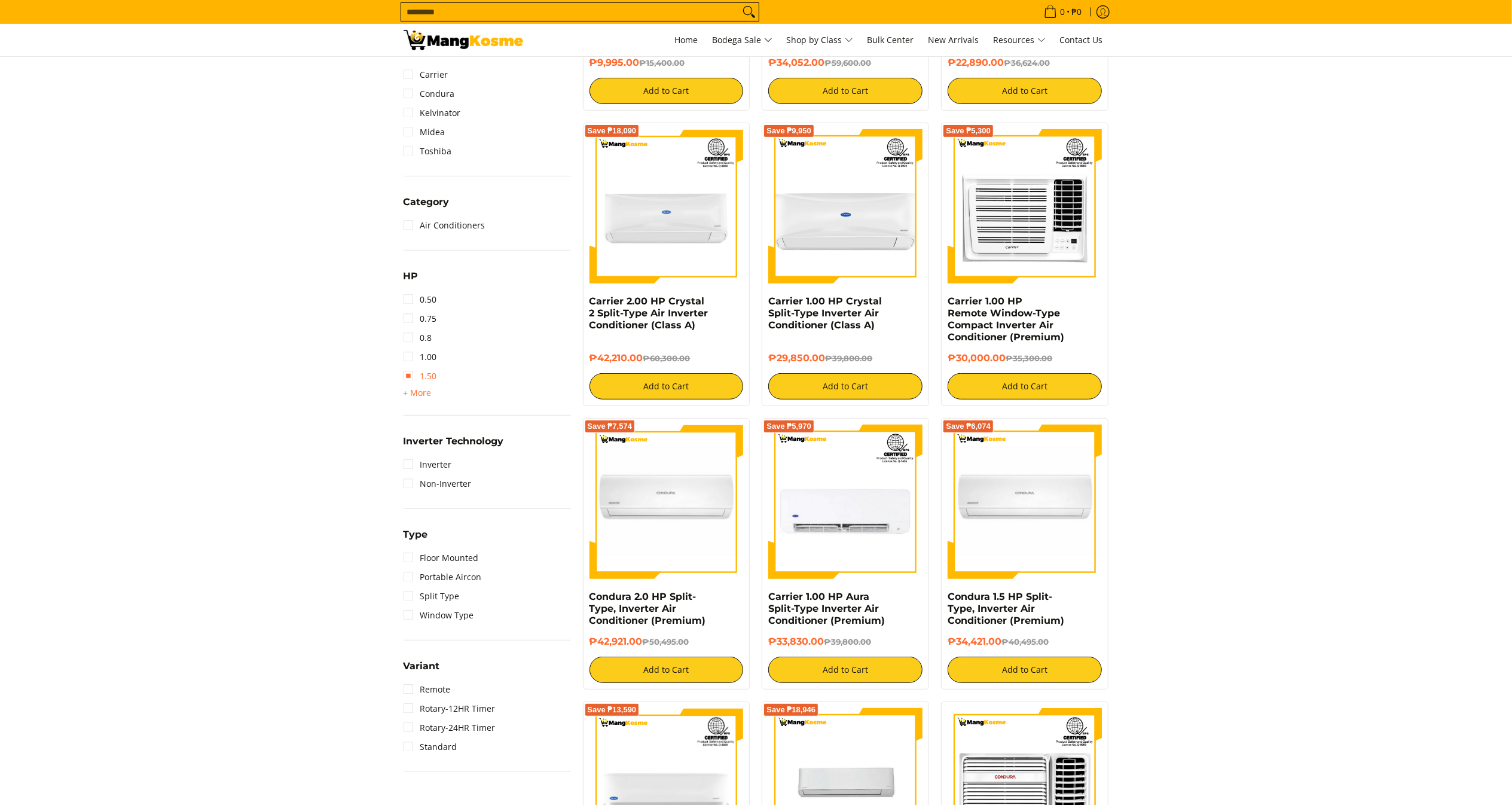 This screenshot has width=1512, height=805. I want to click on h6: ₱34,052.00, so click(845, 63).